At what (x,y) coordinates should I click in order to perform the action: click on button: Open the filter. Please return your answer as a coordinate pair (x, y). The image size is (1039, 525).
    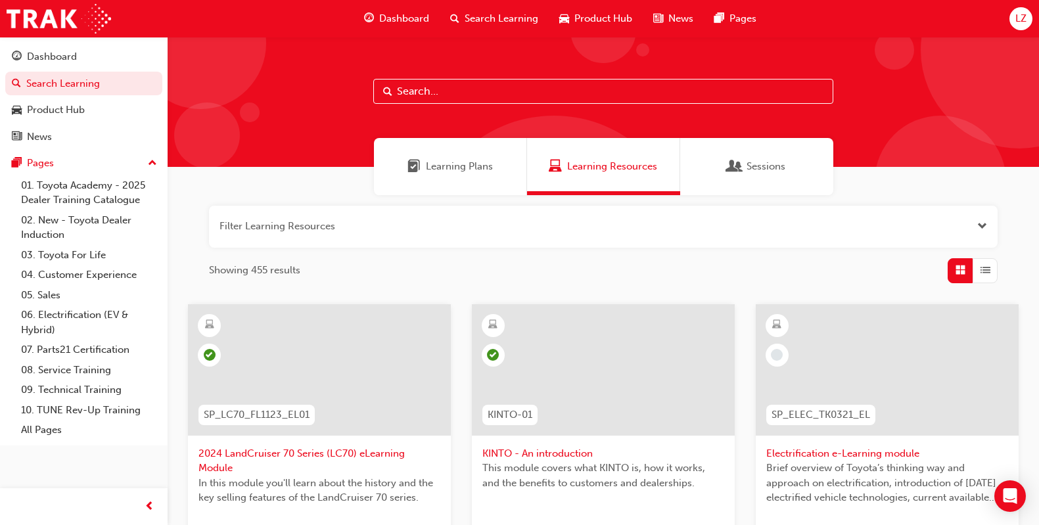
    Looking at the image, I should click on (982, 226).